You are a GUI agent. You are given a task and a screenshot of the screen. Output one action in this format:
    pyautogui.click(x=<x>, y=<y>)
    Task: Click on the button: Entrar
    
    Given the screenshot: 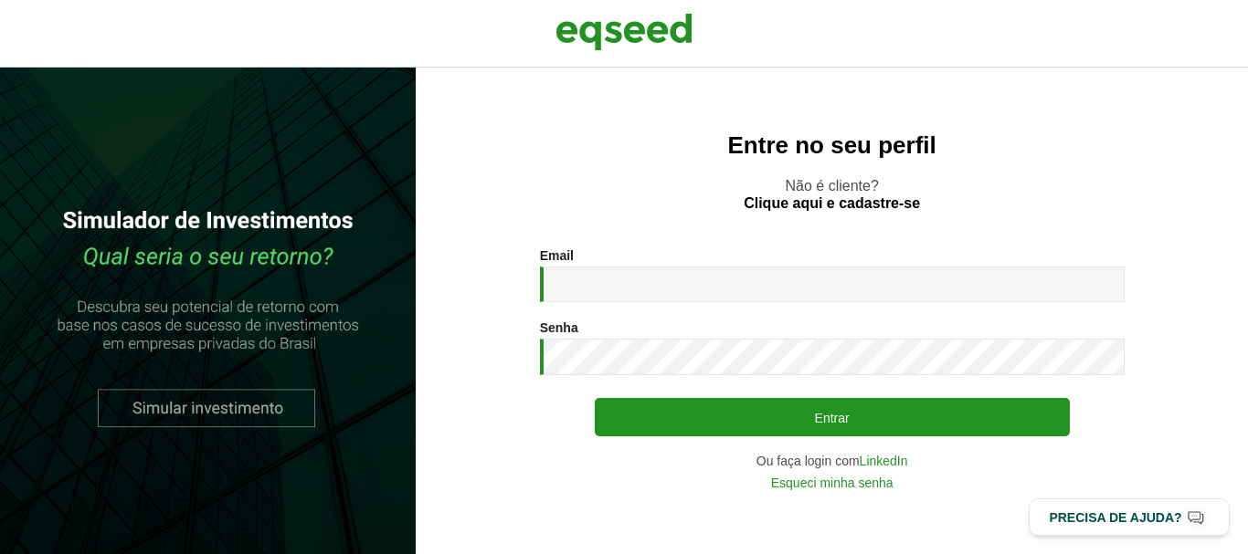 What is the action you would take?
    pyautogui.click(x=832, y=417)
    